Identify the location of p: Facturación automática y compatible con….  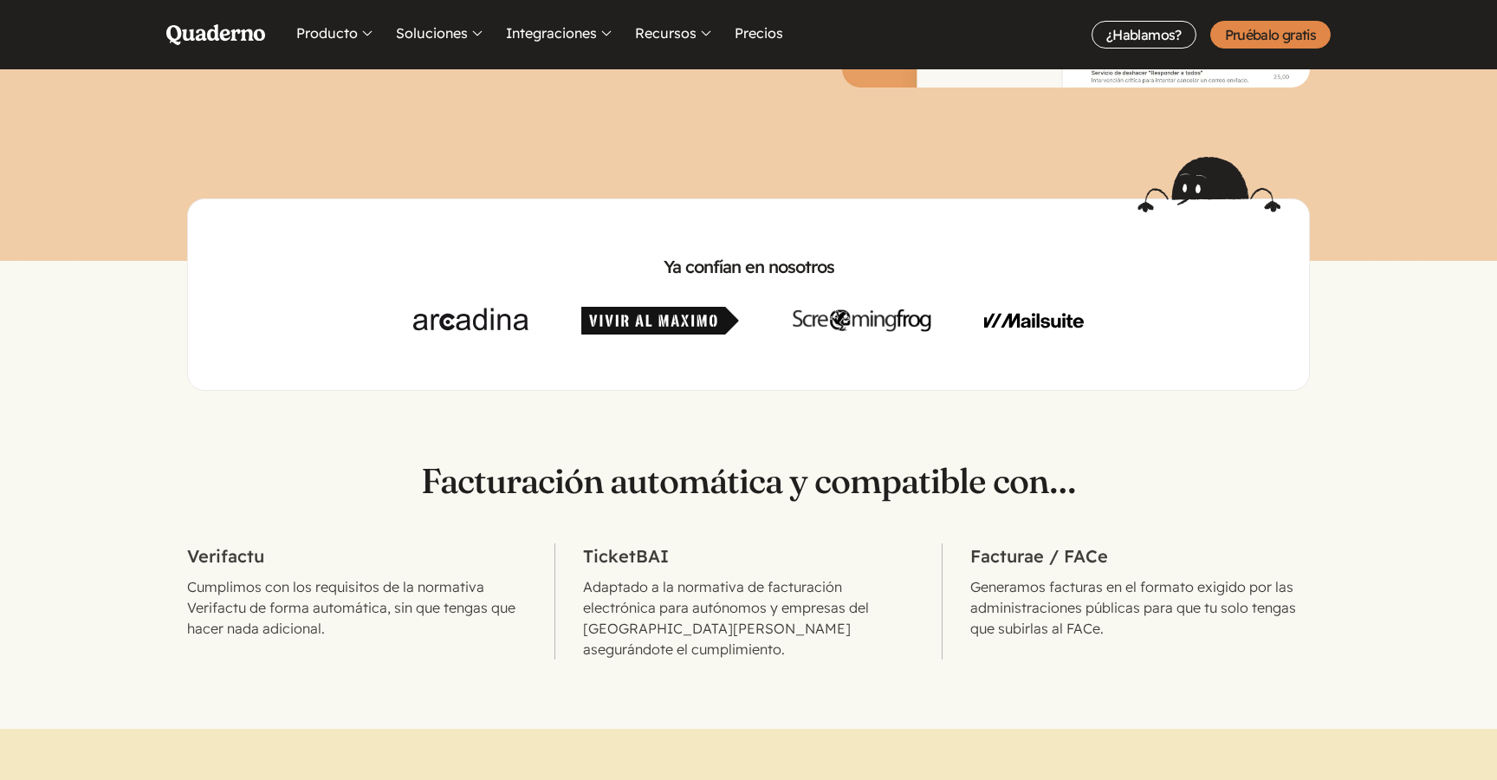
(749, 481).